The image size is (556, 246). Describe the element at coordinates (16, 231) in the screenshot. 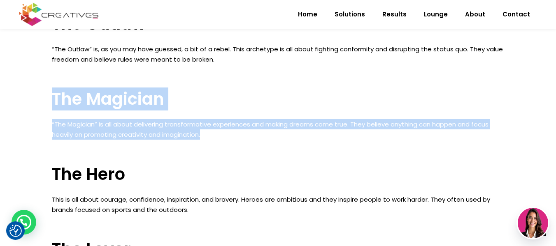

I see `button: Consent Preferences` at that location.